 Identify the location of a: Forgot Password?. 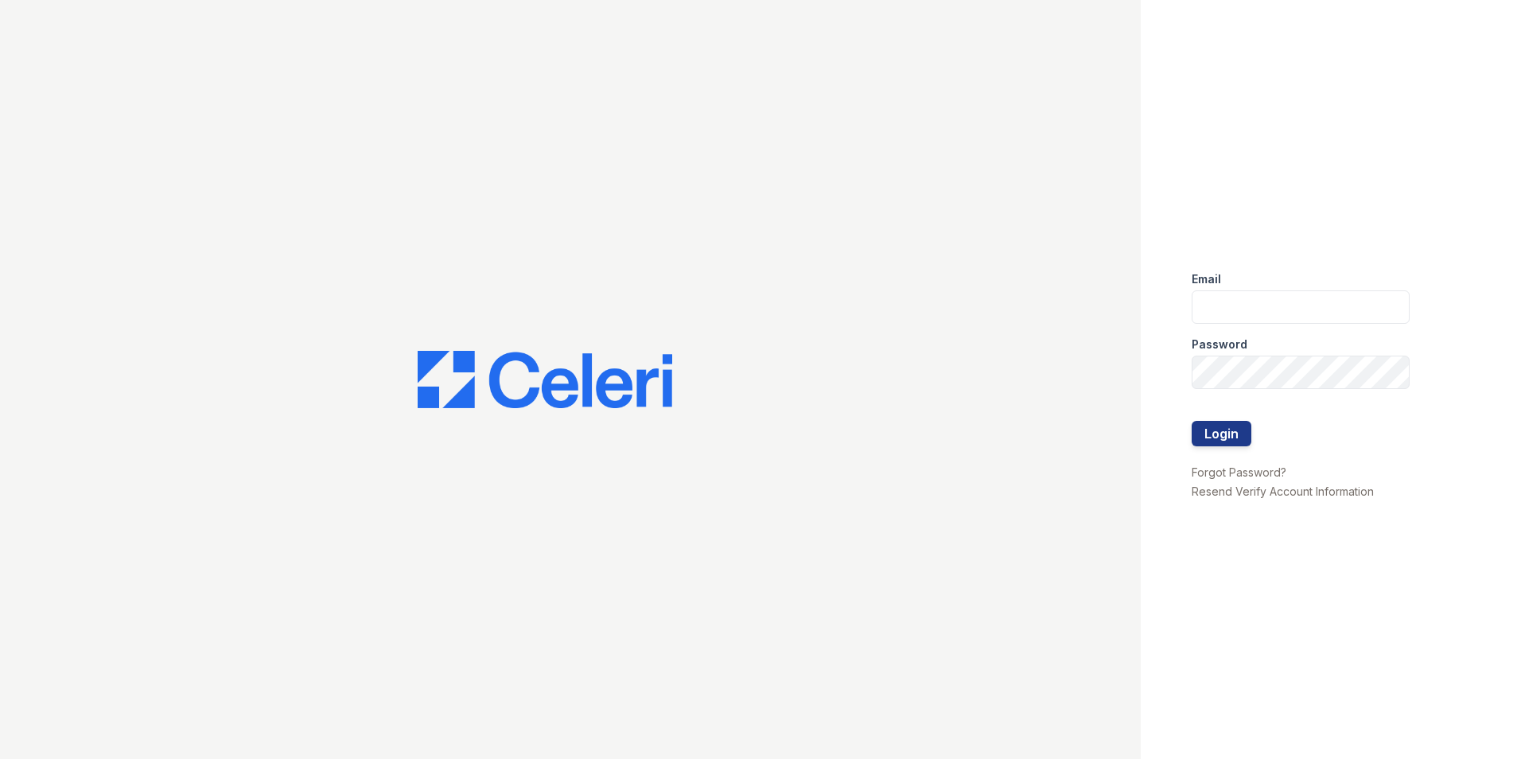
(1238, 472).